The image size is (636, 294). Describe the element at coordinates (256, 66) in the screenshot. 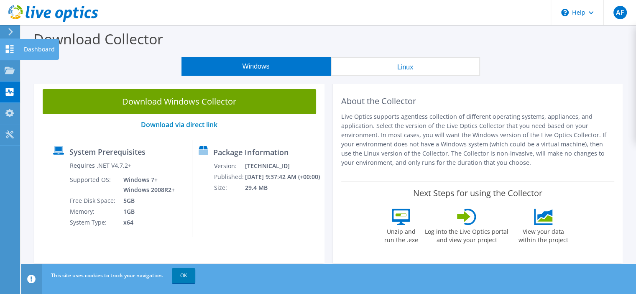

I see `button: Windows` at that location.